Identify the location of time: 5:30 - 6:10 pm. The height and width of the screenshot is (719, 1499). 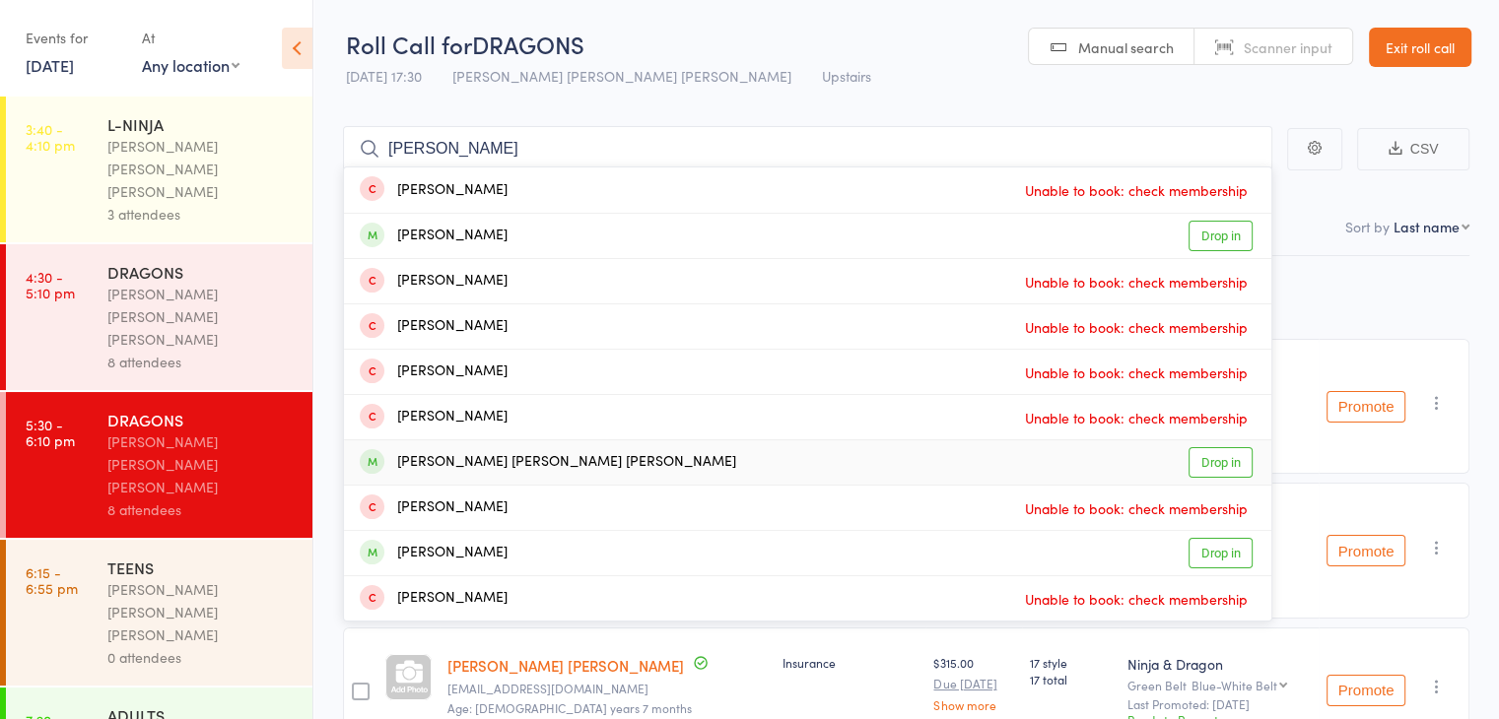
(50, 433).